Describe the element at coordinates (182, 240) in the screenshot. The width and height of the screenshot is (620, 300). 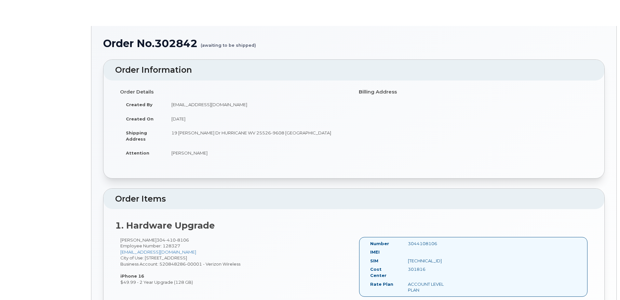
I see `span: 8106` at that location.